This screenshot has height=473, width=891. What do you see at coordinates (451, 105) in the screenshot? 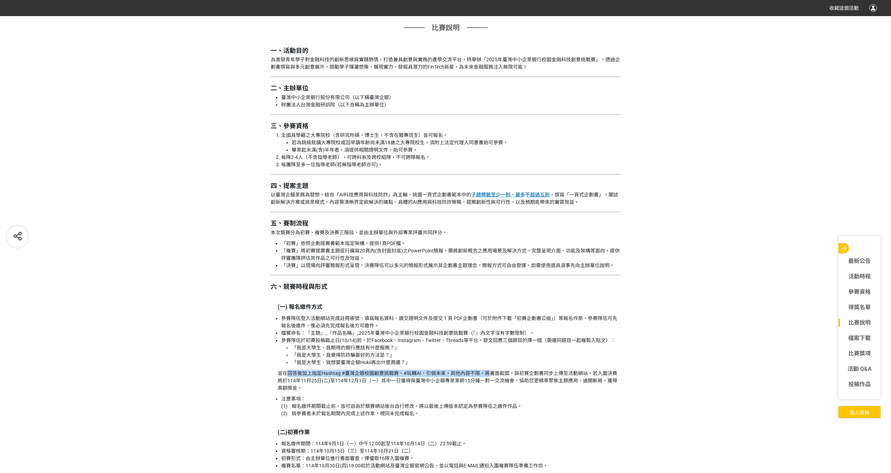
I see `li: 財團法人台灣金融研訓院（以下合稱為主辦單位）` at bounding box center [451, 105].